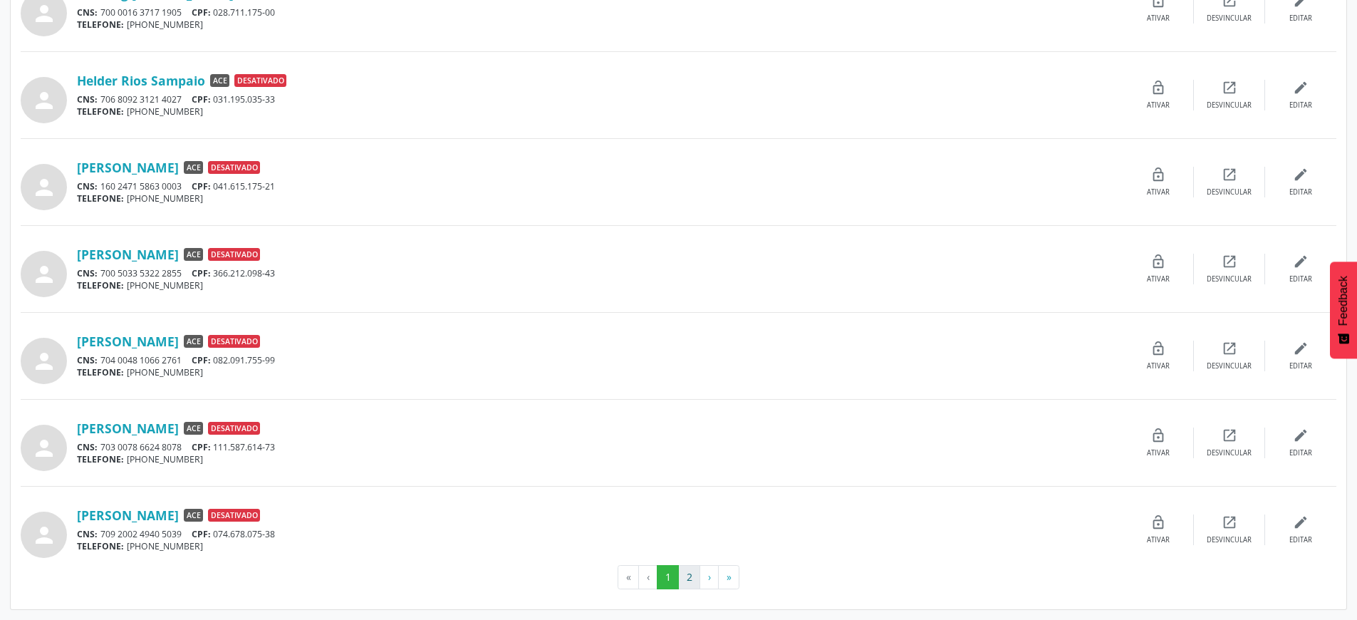  I want to click on div: 700 5033 5322 2855 366.212.098-43, so click(600, 273).